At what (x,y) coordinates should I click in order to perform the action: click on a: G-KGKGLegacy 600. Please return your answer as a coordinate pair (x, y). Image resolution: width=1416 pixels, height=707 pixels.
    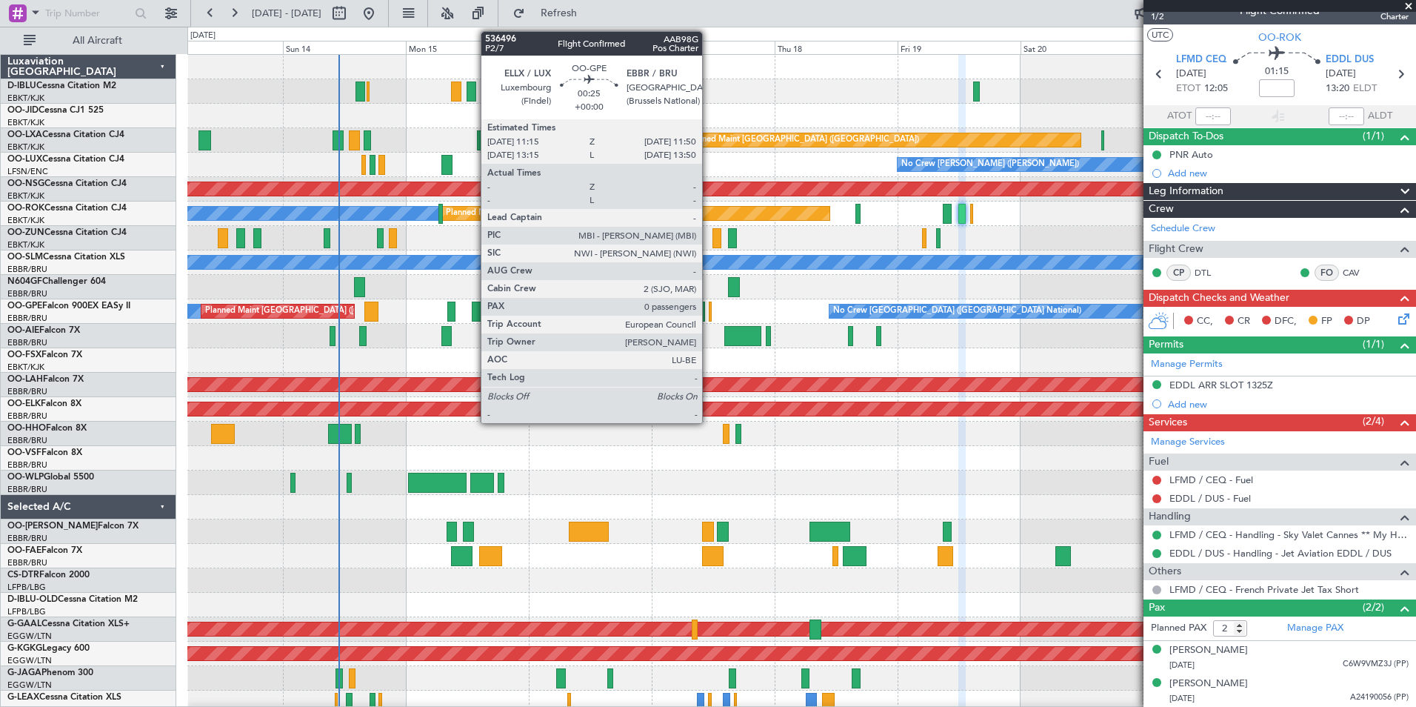
    Looking at the image, I should click on (48, 648).